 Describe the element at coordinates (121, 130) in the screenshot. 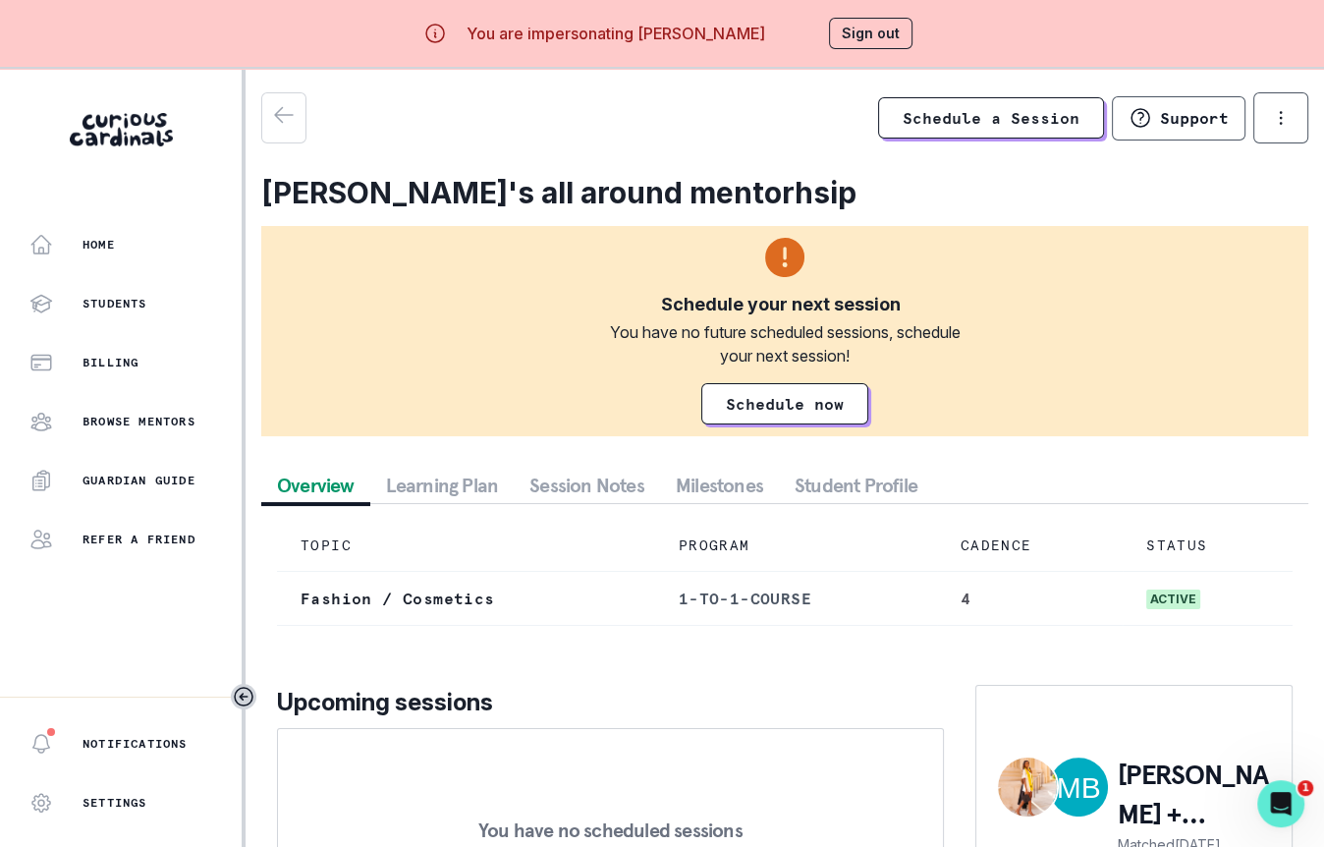

I see `img: Curious Cardinals Logo` at that location.